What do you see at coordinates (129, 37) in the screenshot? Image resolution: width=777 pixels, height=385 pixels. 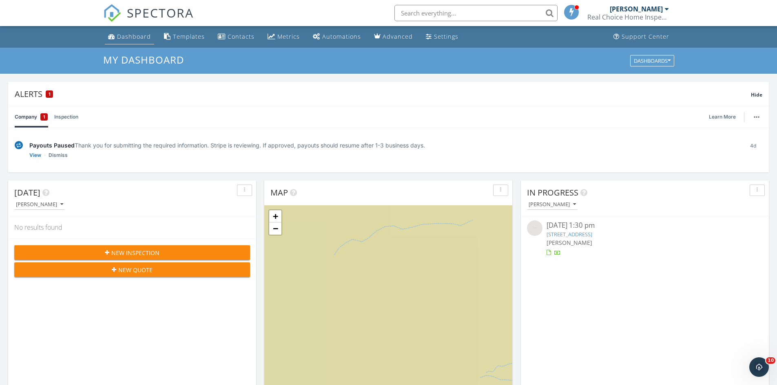 I see `a: Dashboard` at bounding box center [129, 37].